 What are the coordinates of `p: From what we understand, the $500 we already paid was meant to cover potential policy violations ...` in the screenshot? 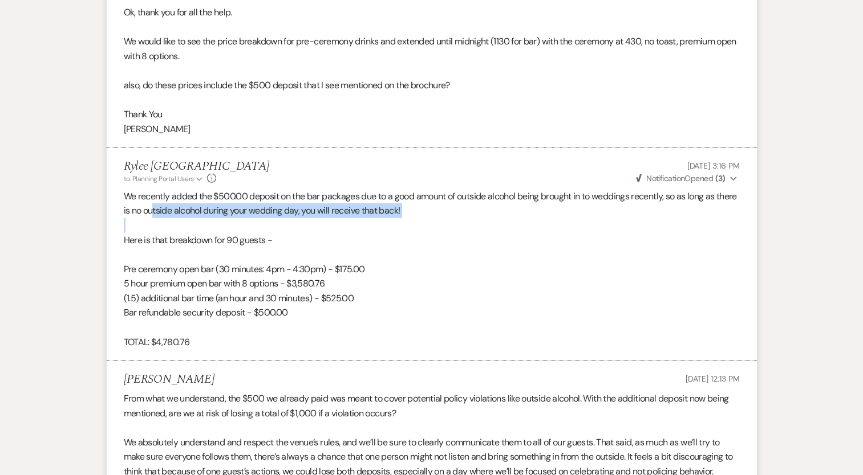 It's located at (432, 406).